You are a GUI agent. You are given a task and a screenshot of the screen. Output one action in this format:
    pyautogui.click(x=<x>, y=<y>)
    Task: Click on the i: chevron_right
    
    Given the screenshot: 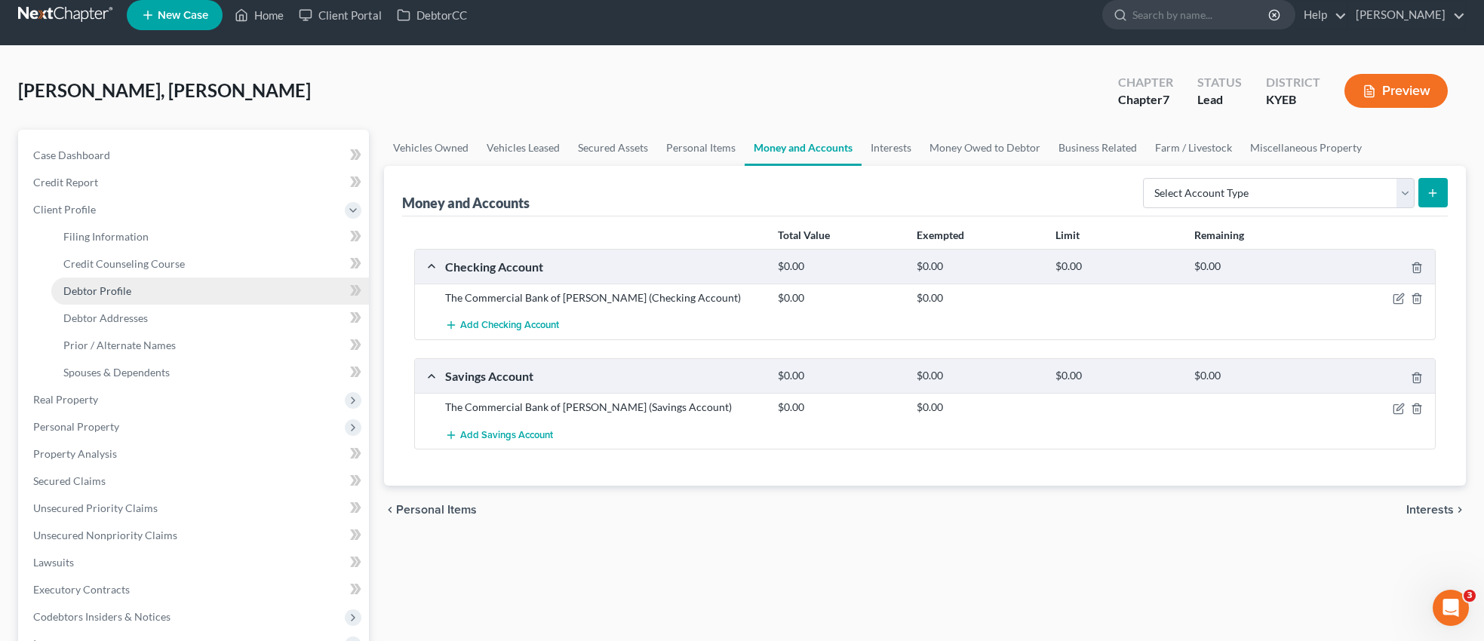 What is the action you would take?
    pyautogui.click(x=1460, y=510)
    